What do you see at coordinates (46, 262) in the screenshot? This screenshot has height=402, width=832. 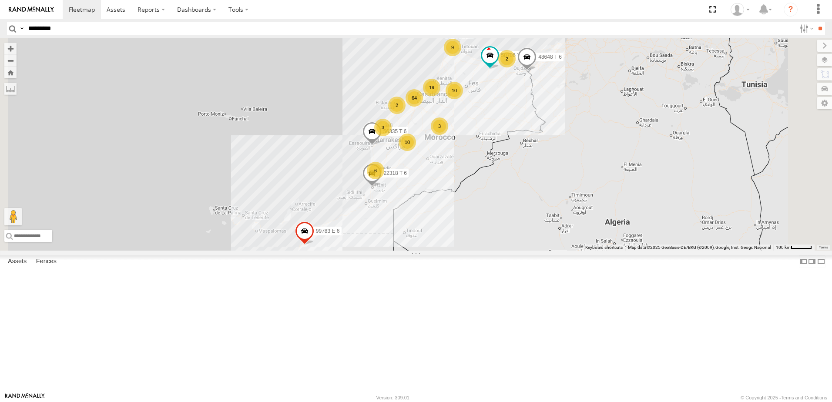 I see `label: Fences` at bounding box center [46, 262].